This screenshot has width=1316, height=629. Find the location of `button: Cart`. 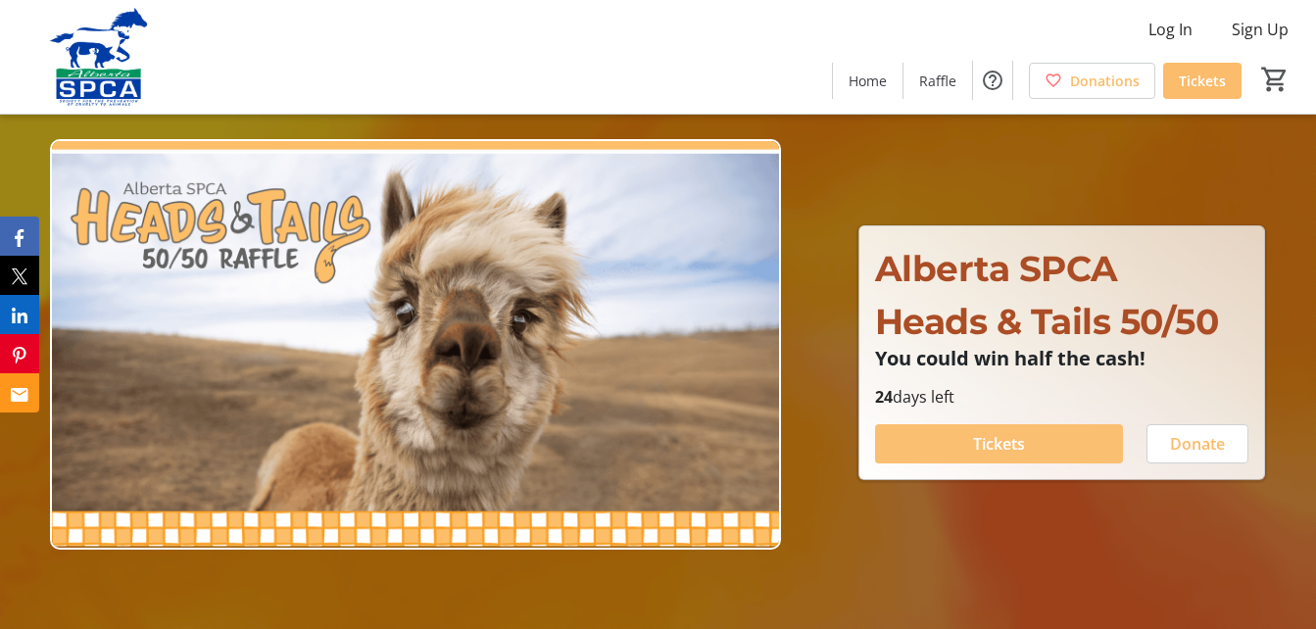

button: Cart is located at coordinates (1275, 79).